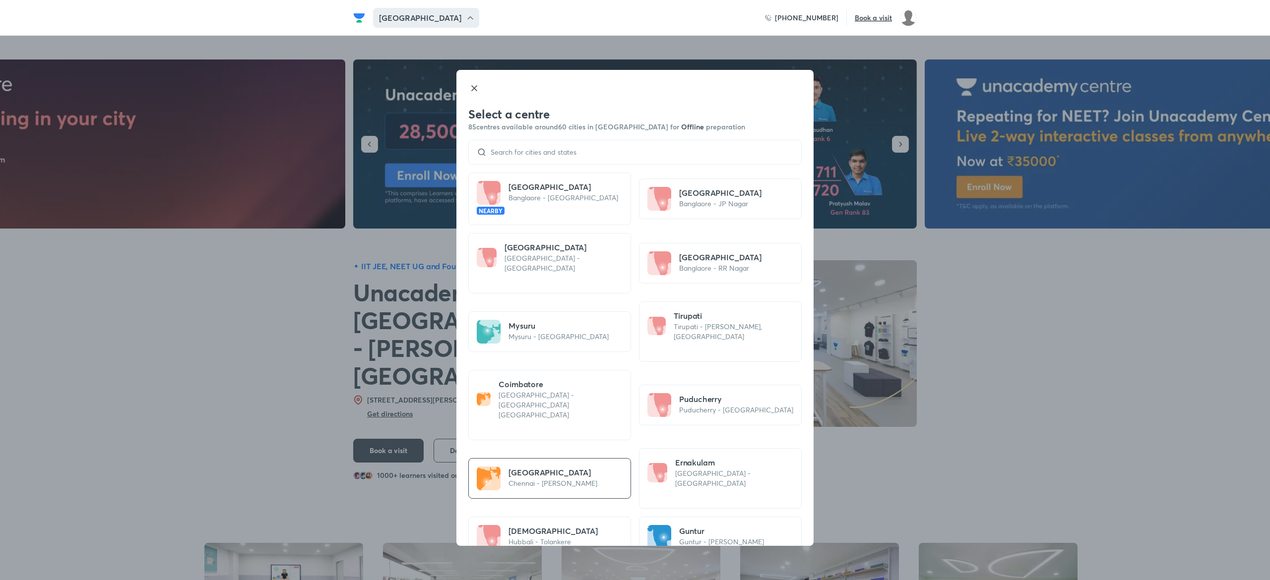 This screenshot has width=1270, height=580. Describe the element at coordinates (635, 114) in the screenshot. I see `h3: Select a centre` at that location.